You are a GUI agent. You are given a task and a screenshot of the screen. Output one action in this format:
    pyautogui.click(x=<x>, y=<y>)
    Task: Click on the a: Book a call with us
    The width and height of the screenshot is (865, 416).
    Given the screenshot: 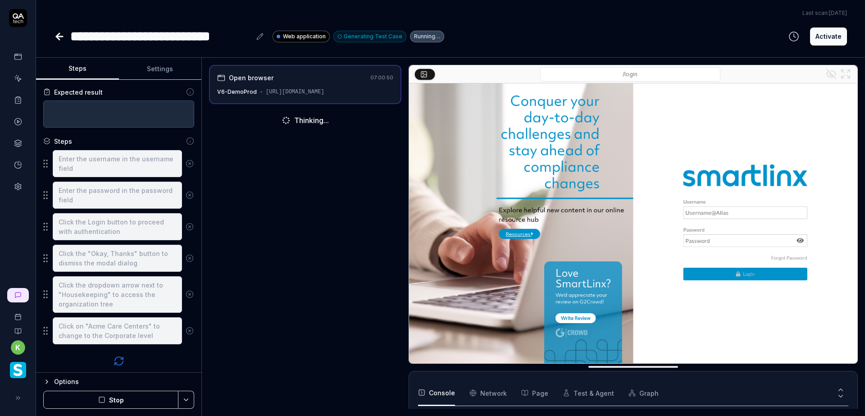 What is the action you would take?
    pyautogui.click(x=18, y=313)
    